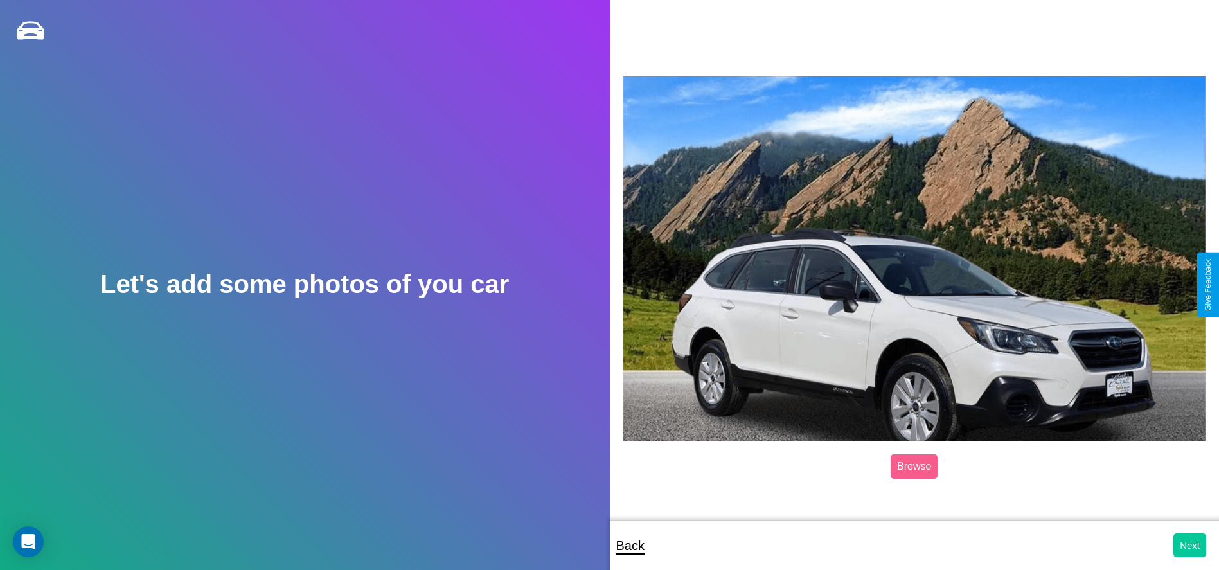 This screenshot has width=1219, height=570. Describe the element at coordinates (914, 467) in the screenshot. I see `label: Browse` at that location.